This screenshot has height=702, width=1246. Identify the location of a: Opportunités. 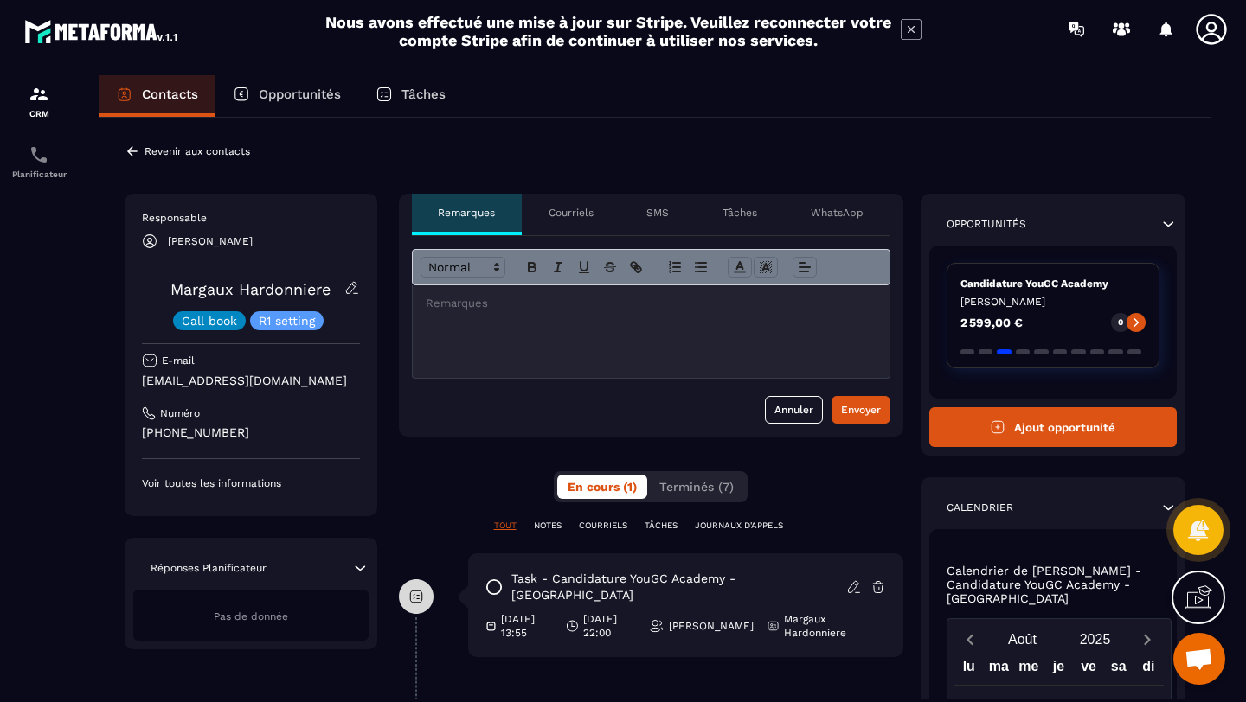
(286, 96).